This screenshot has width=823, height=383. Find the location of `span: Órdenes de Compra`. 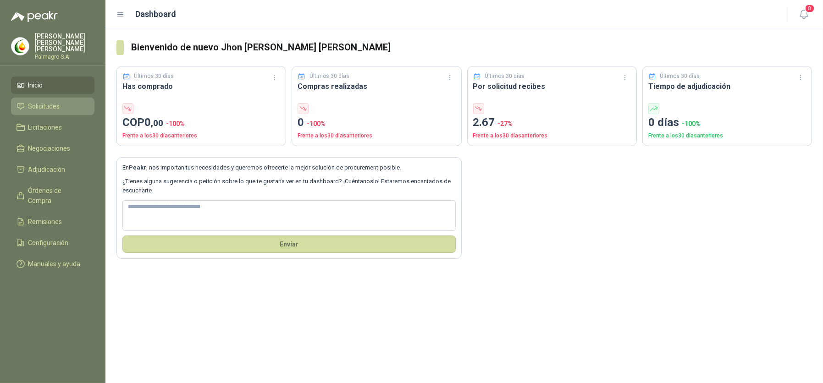

span: Órdenes de Compra is located at coordinates (57, 196).